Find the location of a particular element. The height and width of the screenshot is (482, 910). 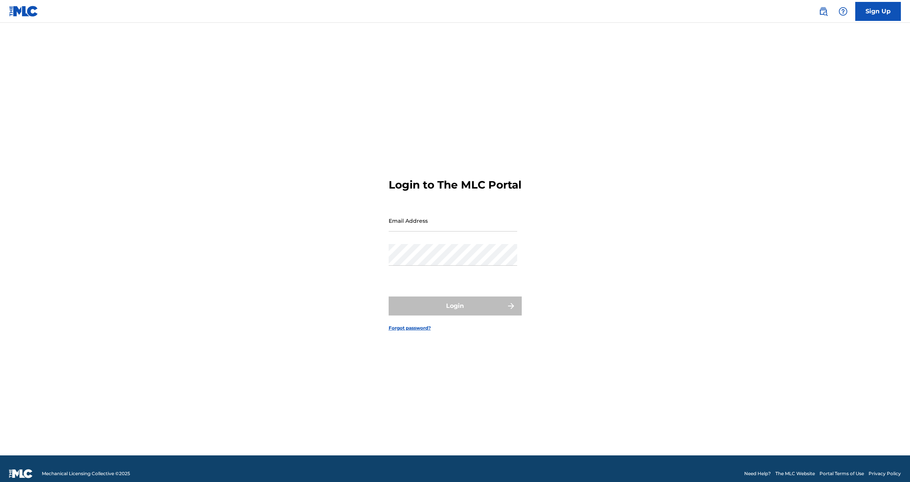

h3: Login to The MLC Portal is located at coordinates (455, 185).